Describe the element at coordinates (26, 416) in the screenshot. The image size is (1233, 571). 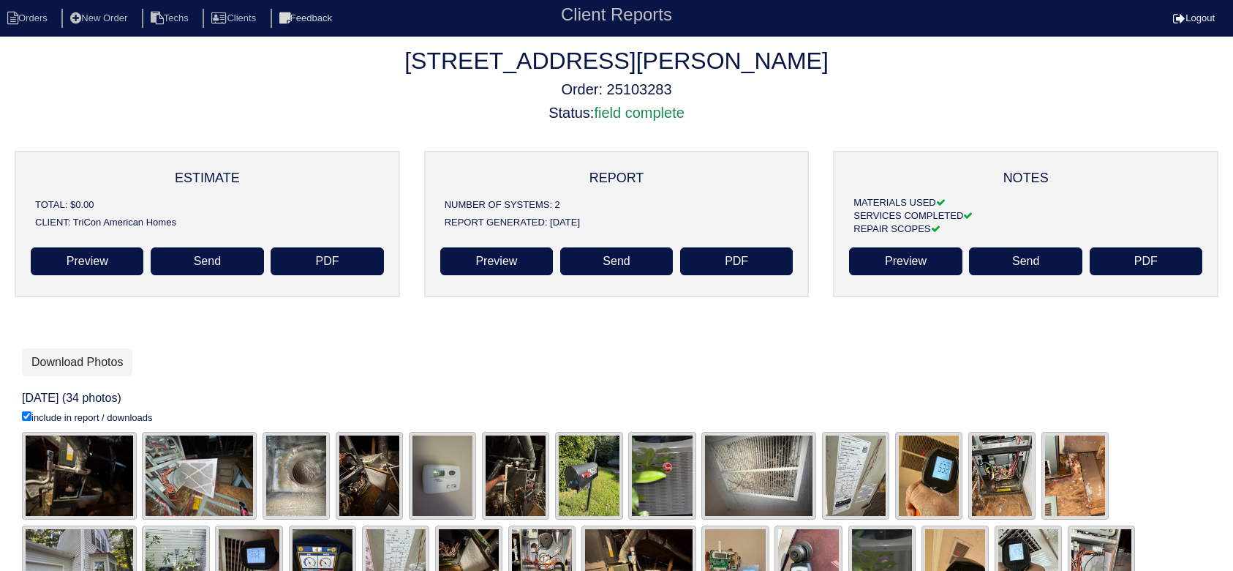
I see `input: include in report / downloads` at that location.